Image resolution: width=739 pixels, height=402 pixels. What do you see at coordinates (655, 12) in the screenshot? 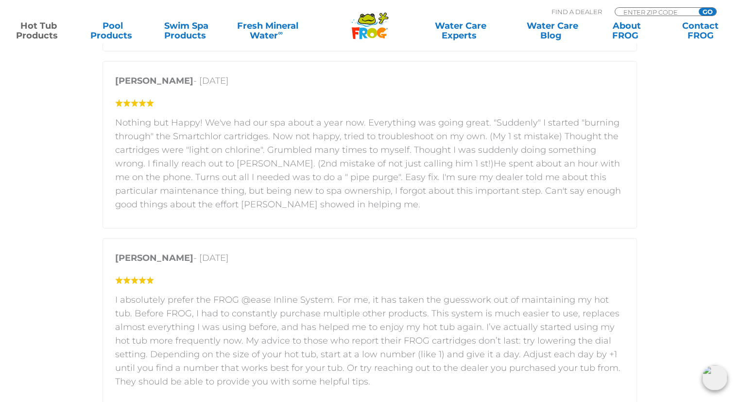
I see `input: Zip Code Form` at bounding box center [655, 12].